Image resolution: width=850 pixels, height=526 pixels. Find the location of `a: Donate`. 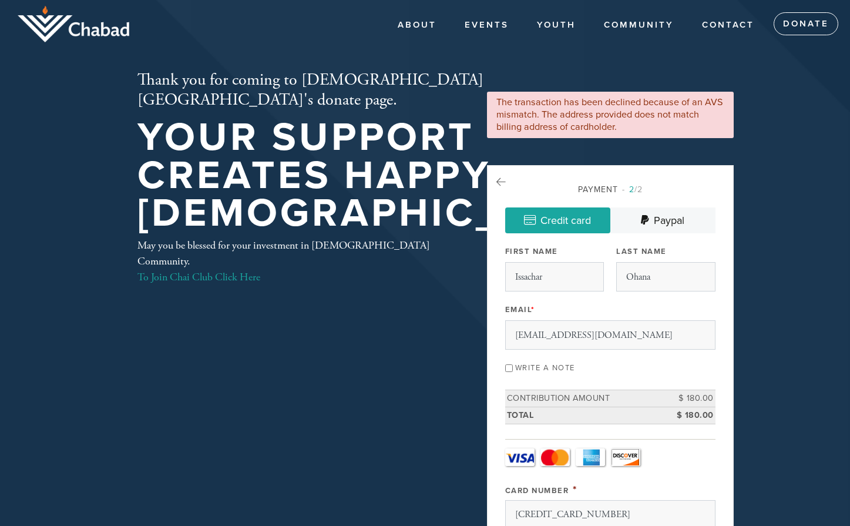

a: Donate is located at coordinates (806, 24).